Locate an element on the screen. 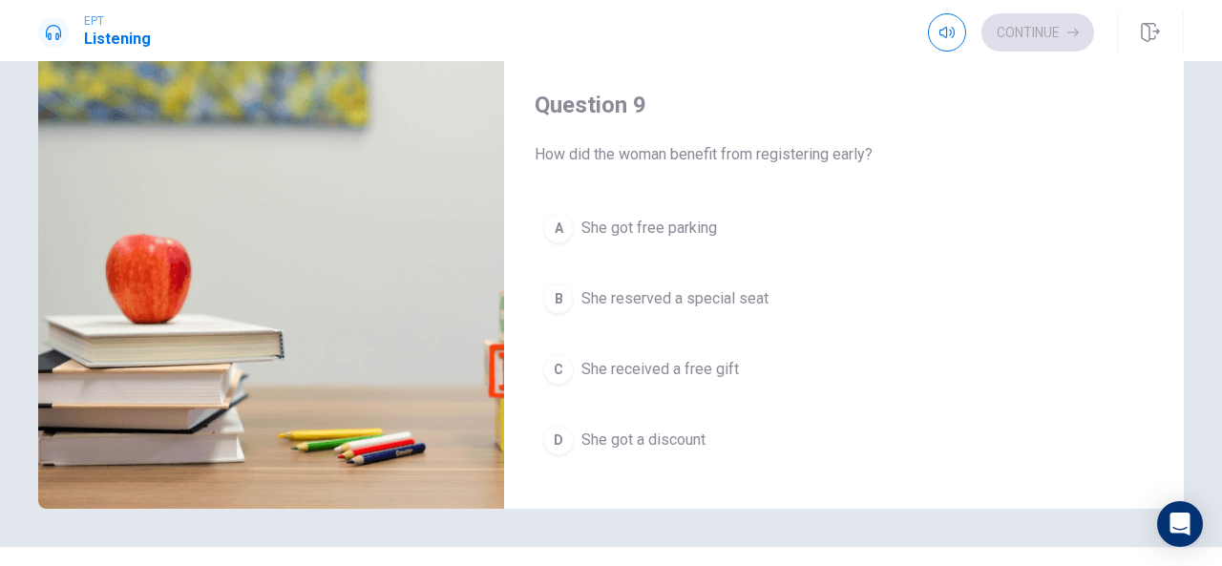 The width and height of the screenshot is (1222, 566). button: DShe got a discount is located at coordinates (844, 440).